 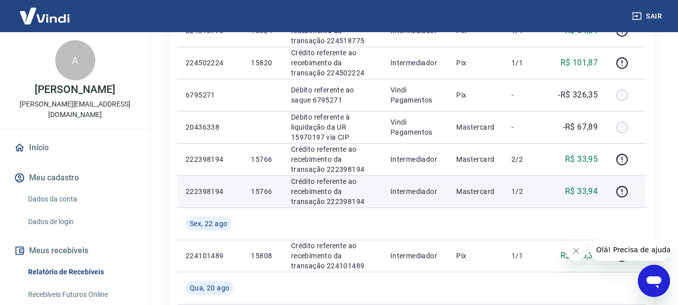 What do you see at coordinates (45, 16) in the screenshot?
I see `img: Vindi` at bounding box center [45, 16].